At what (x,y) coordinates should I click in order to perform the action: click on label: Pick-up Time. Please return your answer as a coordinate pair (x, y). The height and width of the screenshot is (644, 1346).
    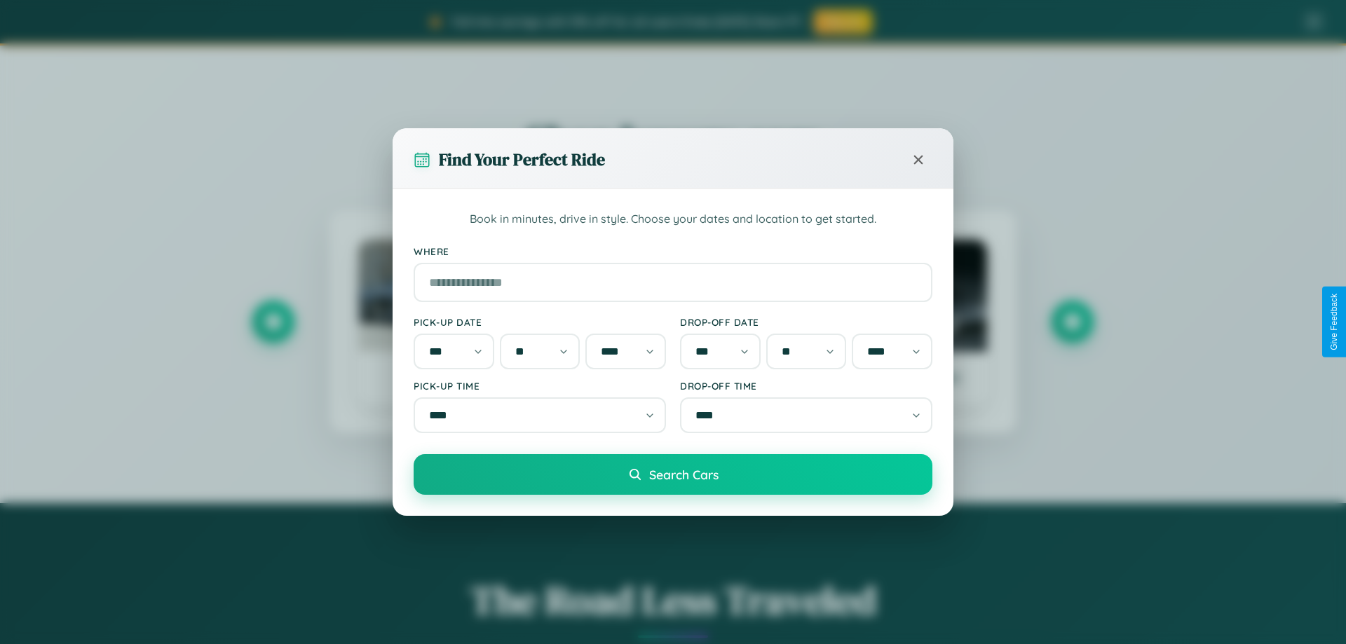
    Looking at the image, I should click on (540, 386).